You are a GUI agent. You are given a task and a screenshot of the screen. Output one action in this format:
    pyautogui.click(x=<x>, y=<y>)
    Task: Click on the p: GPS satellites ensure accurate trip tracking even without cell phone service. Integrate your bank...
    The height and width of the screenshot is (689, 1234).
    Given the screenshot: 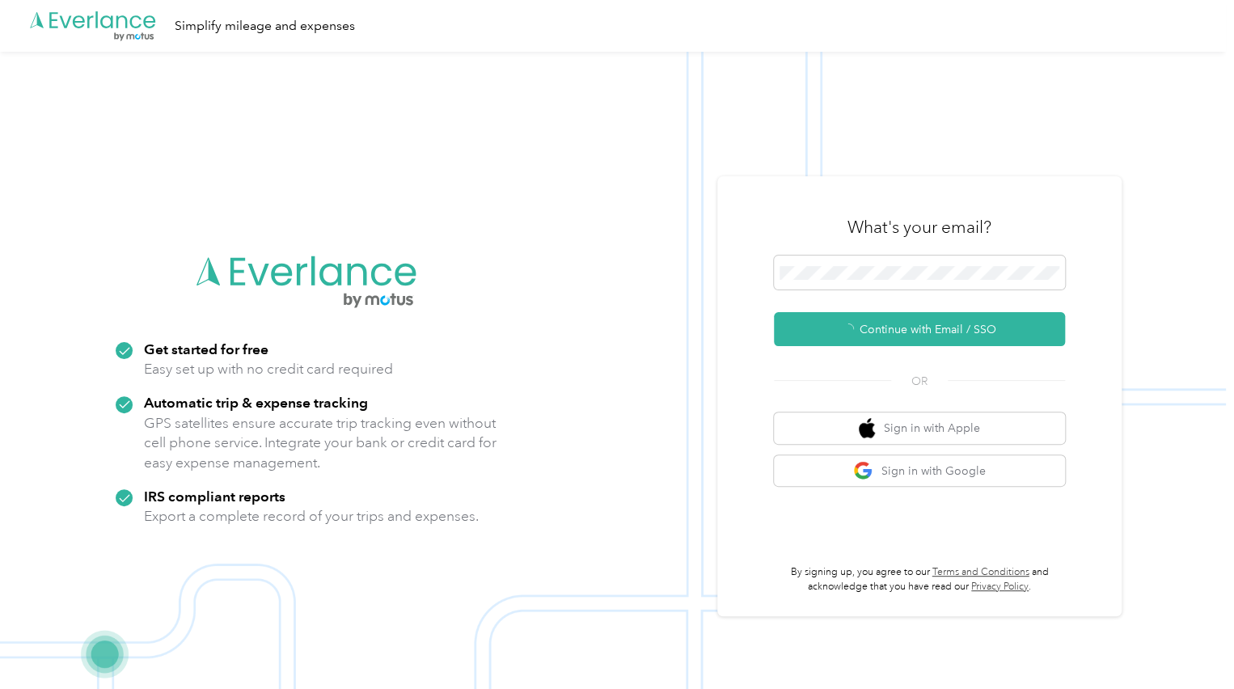 What is the action you would take?
    pyautogui.click(x=320, y=443)
    